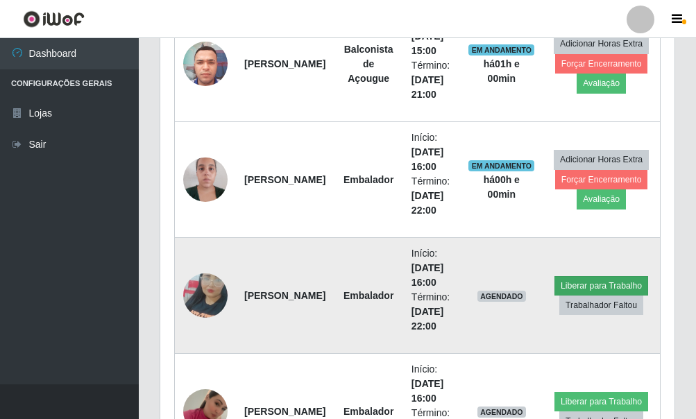 This screenshot has width=696, height=419. What do you see at coordinates (53, 19) in the screenshot?
I see `img: CoreUI Logo` at bounding box center [53, 19].